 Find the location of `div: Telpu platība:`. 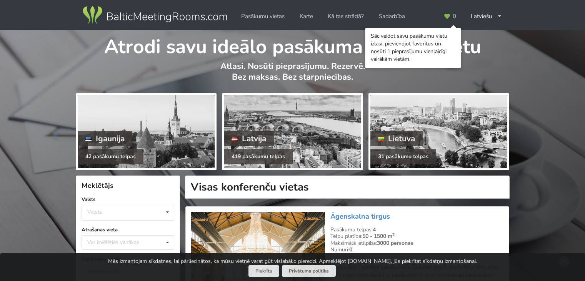

div: Telpu platība: is located at coordinates (417, 236).